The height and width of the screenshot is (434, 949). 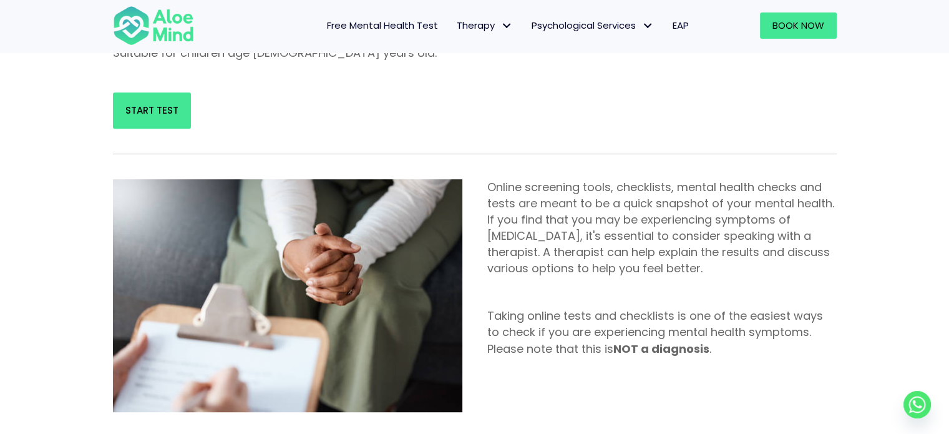 What do you see at coordinates (152, 110) in the screenshot?
I see `a: Start Test` at bounding box center [152, 110].